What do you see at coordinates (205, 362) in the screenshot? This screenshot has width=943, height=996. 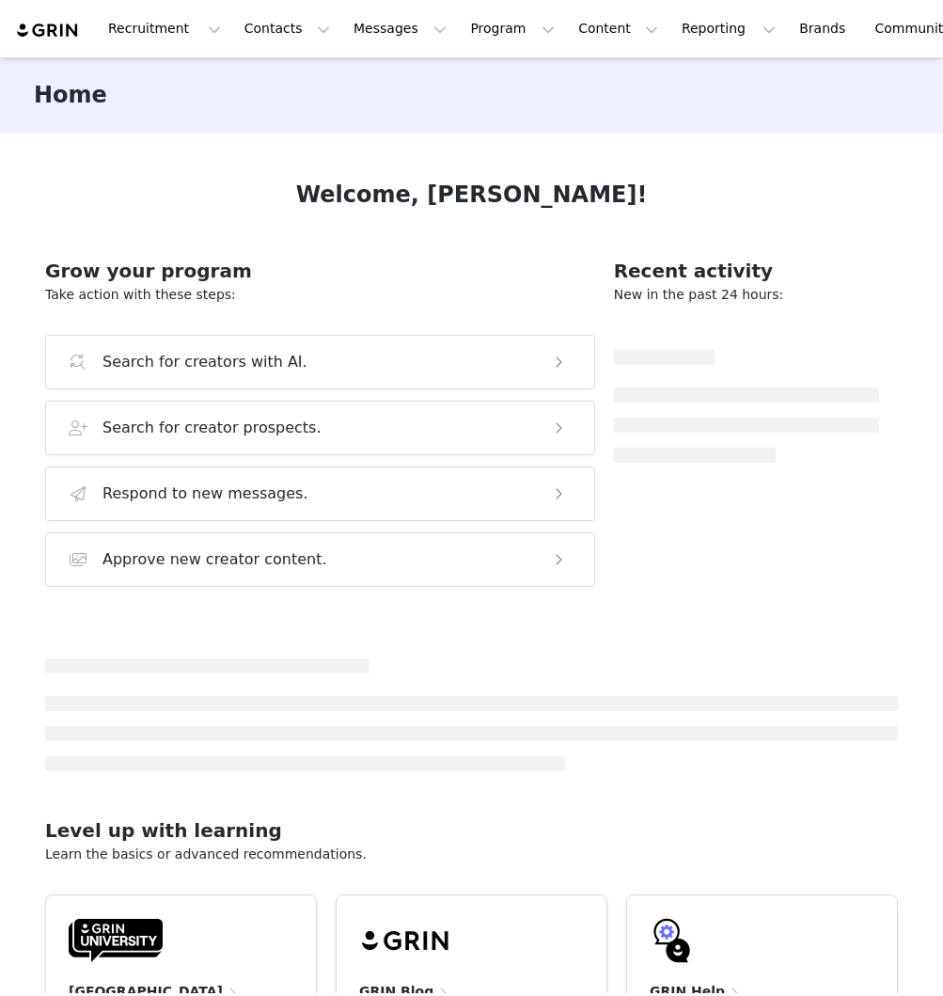 I see `h3: Search for creators with AI.` at bounding box center [205, 362].